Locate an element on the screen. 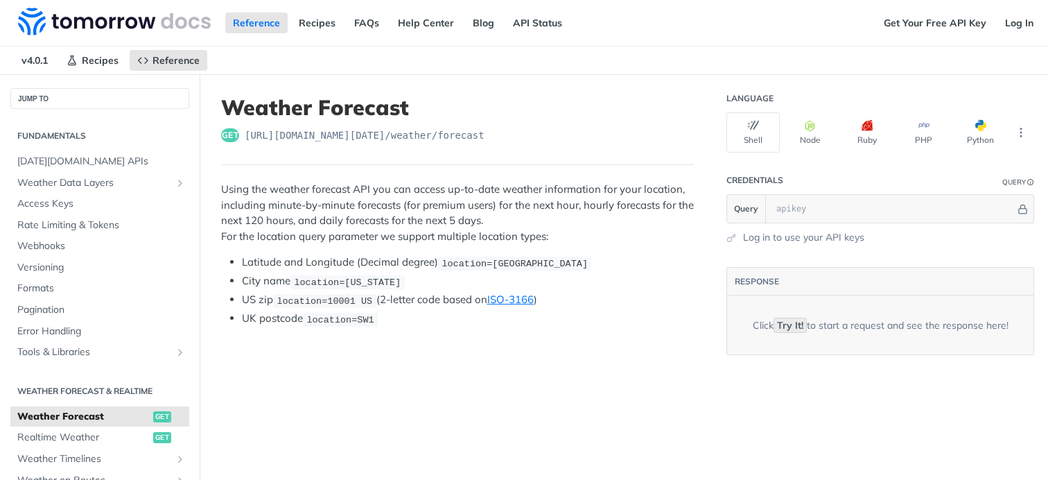 The height and width of the screenshot is (480, 1048). button: JUMP TO is located at coordinates (100, 98).